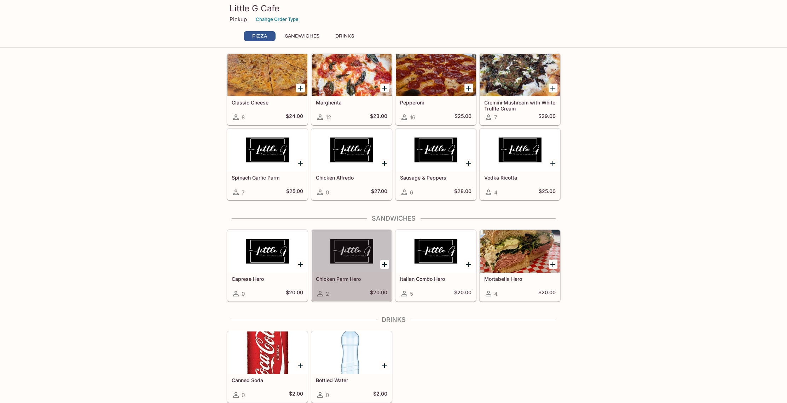 The image size is (787, 403). Describe the element at coordinates (300, 264) in the screenshot. I see `button: Add Caprese Hero` at that location.